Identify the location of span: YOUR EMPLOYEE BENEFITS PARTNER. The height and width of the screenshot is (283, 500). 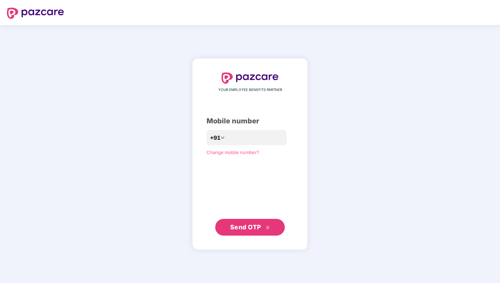
(250, 90).